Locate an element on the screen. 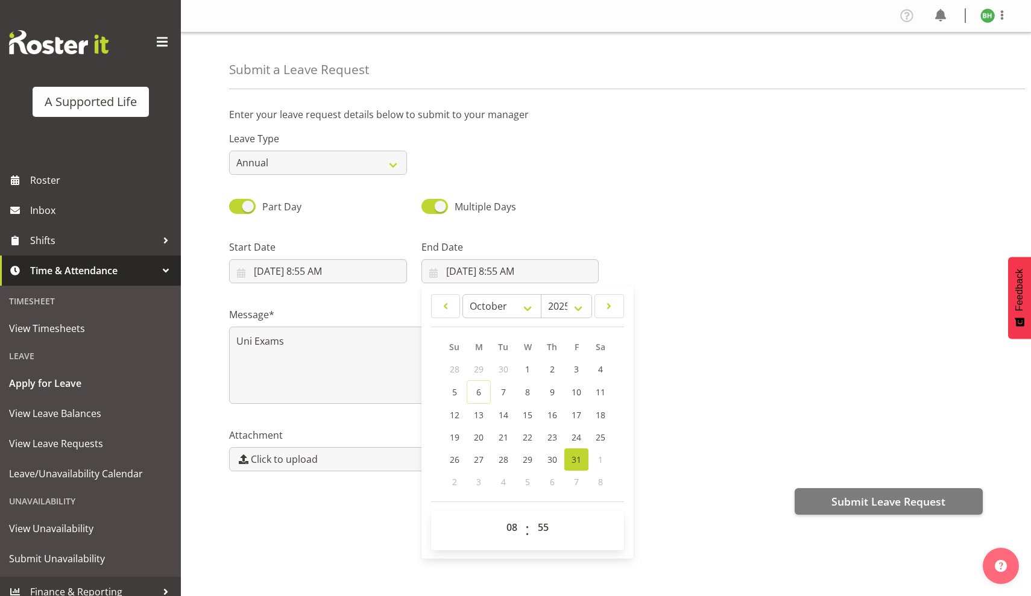 The width and height of the screenshot is (1031, 596). span: Th is located at coordinates (551, 347).